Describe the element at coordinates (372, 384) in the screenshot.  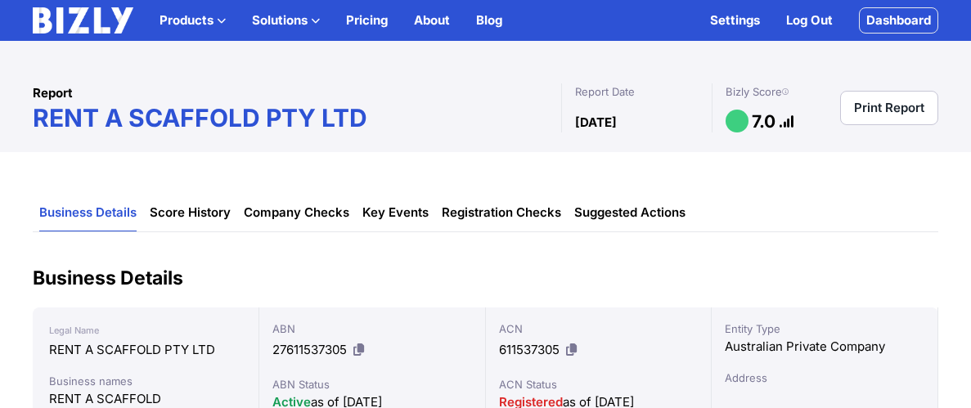
I see `div: ABN Status` at that location.